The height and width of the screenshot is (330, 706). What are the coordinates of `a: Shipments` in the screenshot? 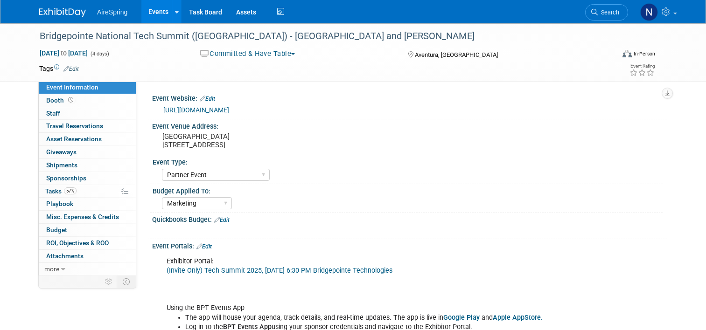 It's located at (87, 165).